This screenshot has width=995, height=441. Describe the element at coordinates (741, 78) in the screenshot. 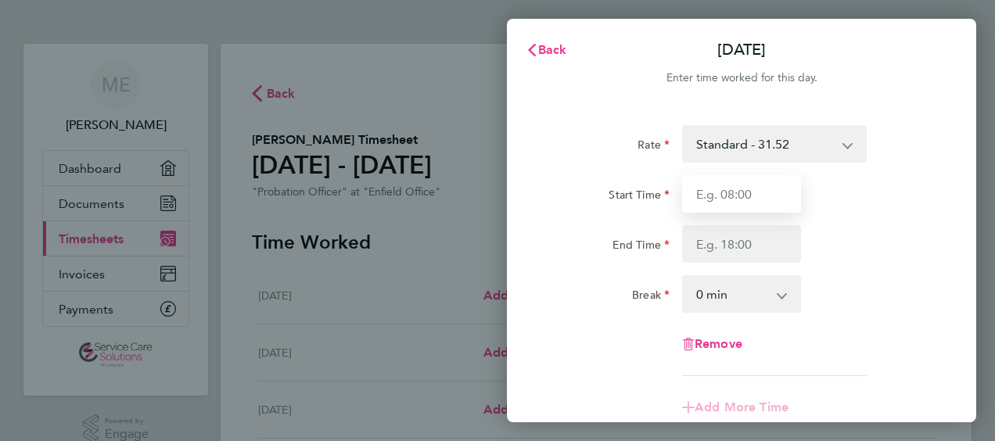

I see `div: Enter time worked for this day.` at that location.